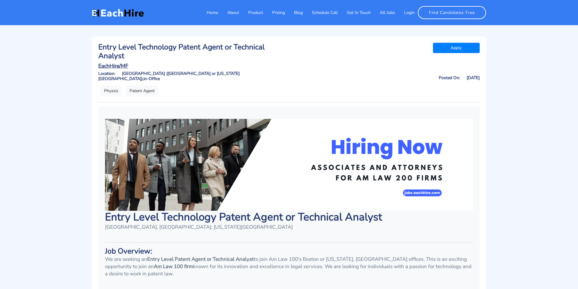 Image resolution: width=578 pixels, height=289 pixels. Describe the element at coordinates (452, 12) in the screenshot. I see `a: Find Candidates Free` at that location.